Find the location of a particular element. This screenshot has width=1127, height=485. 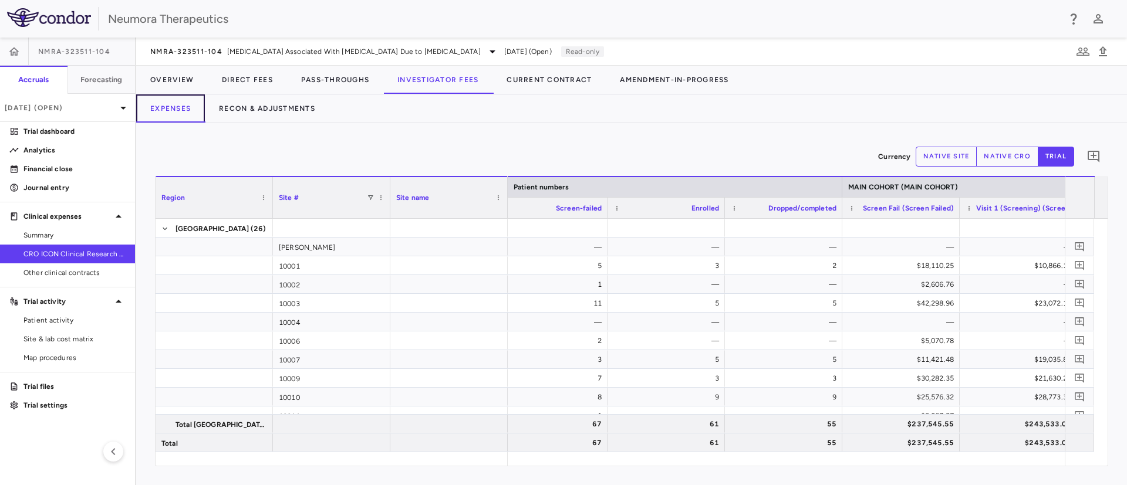

button: Investigator Fees is located at coordinates (438, 80).